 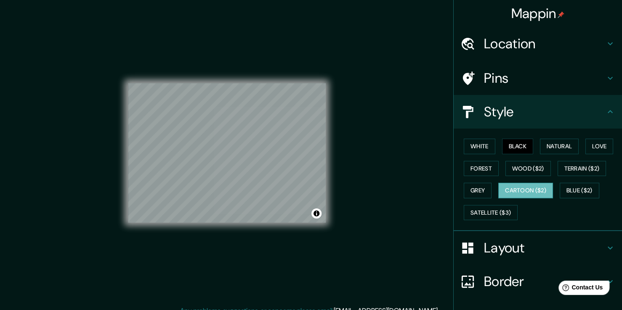 What do you see at coordinates (517, 146) in the screenshot?
I see `button: Black` at bounding box center [517, 146].